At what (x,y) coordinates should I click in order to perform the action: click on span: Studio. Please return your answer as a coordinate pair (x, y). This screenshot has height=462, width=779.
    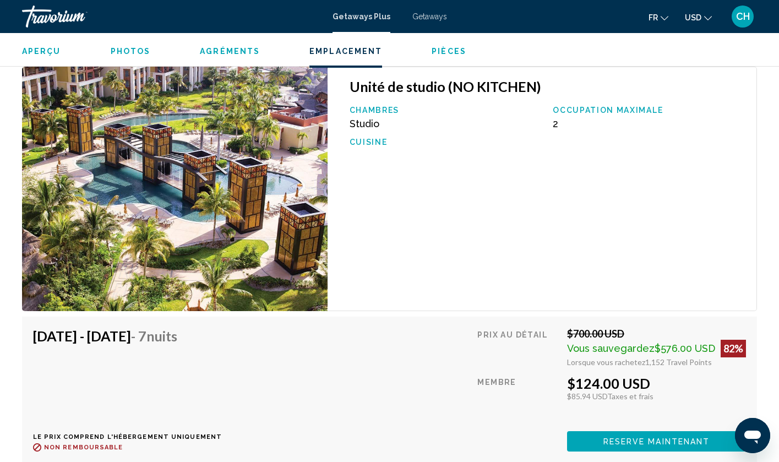
    Looking at the image, I should click on (364, 123).